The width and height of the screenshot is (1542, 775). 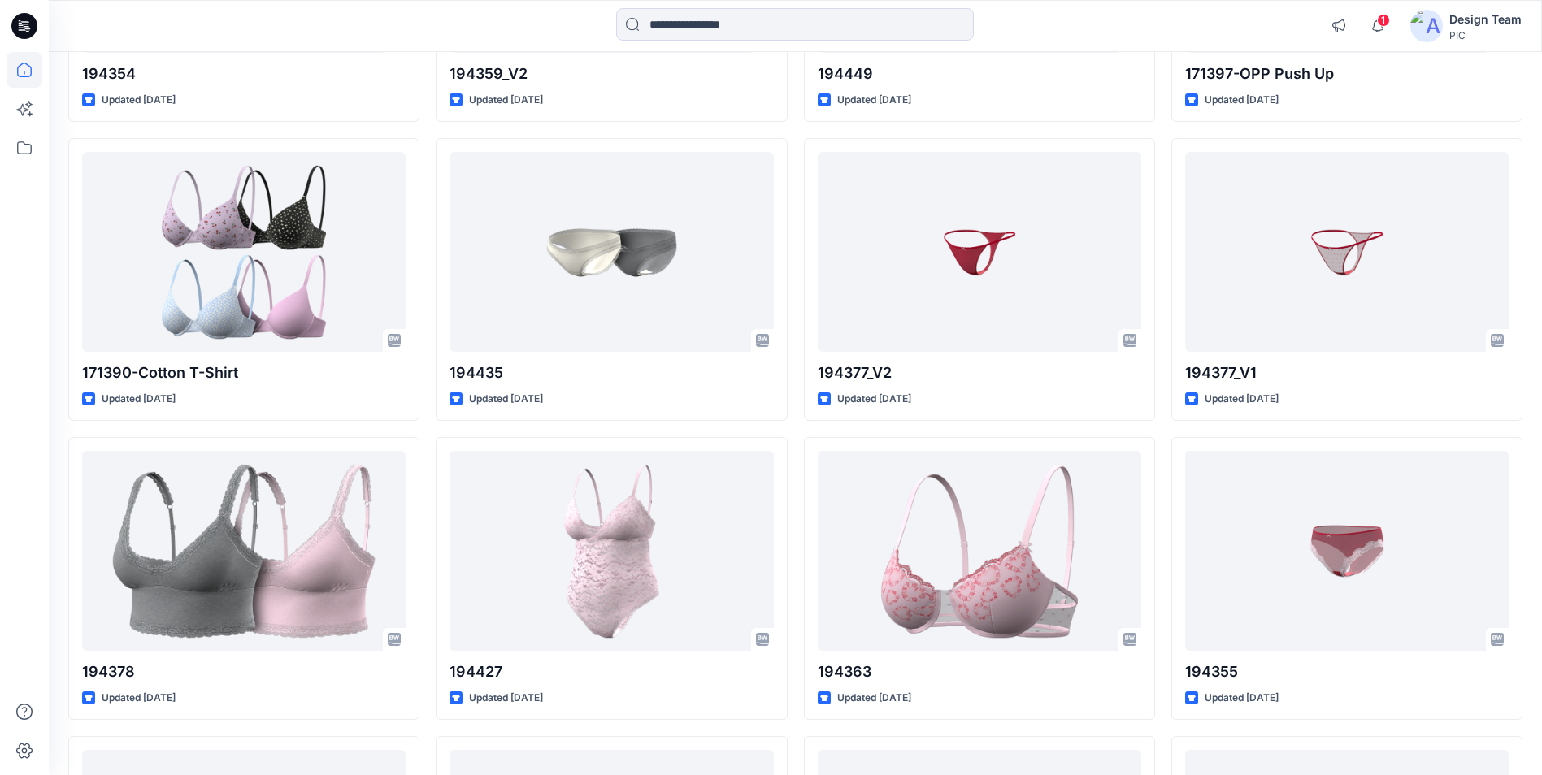 I want to click on a: 194363, so click(x=979, y=550).